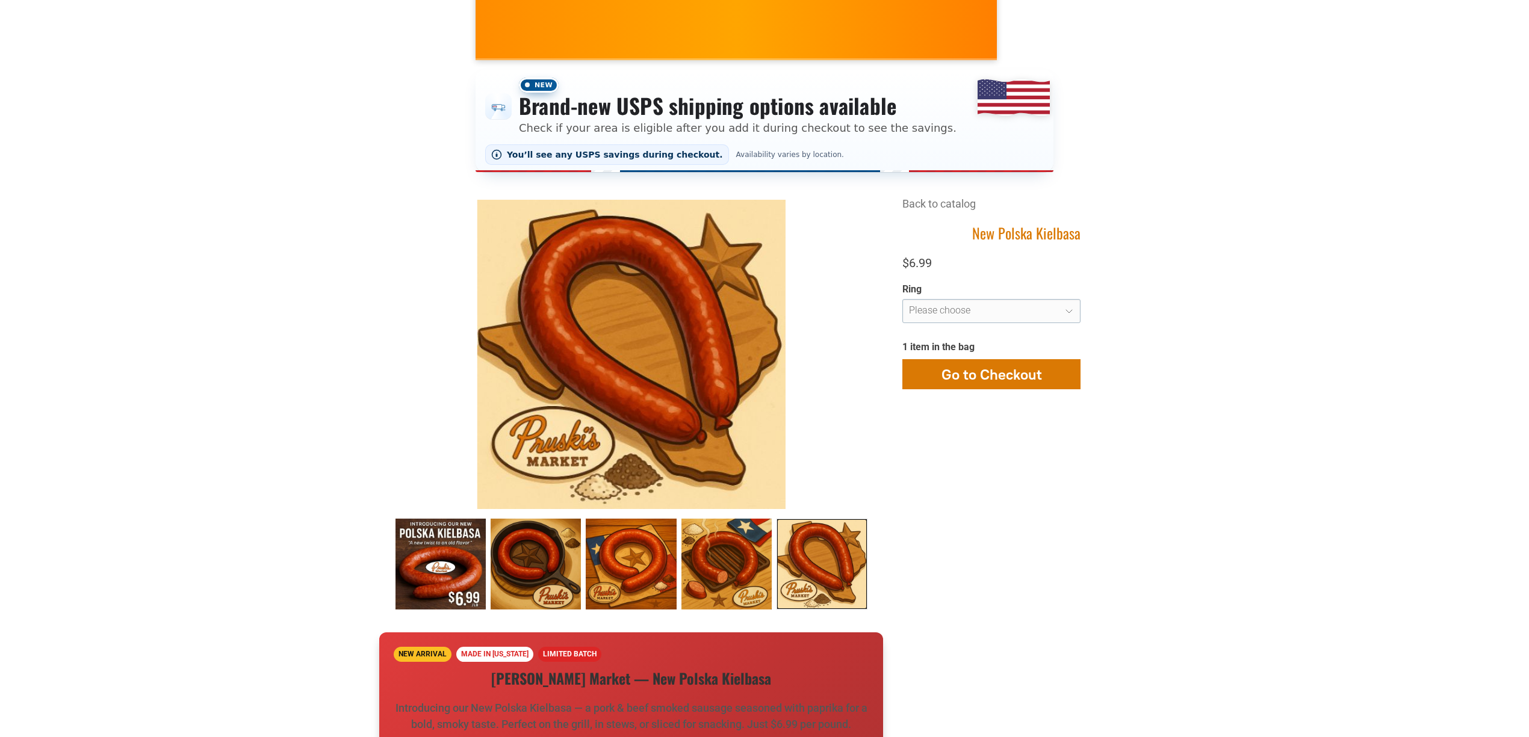 This screenshot has height=737, width=1529. Describe the element at coordinates (631, 564) in the screenshot. I see `a: New Polska Kielbasa 2` at that location.